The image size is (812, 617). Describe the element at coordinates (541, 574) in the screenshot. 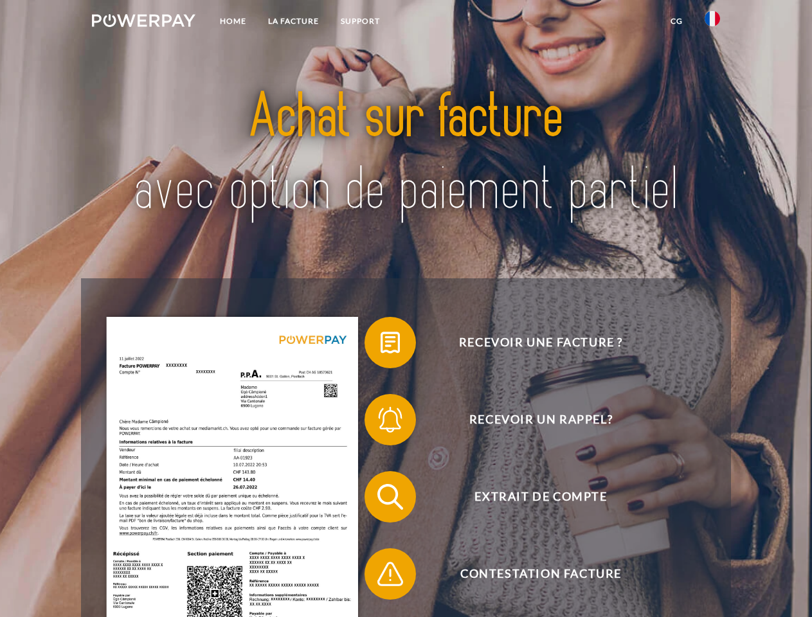

I see `span: Contestation Facture` at that location.